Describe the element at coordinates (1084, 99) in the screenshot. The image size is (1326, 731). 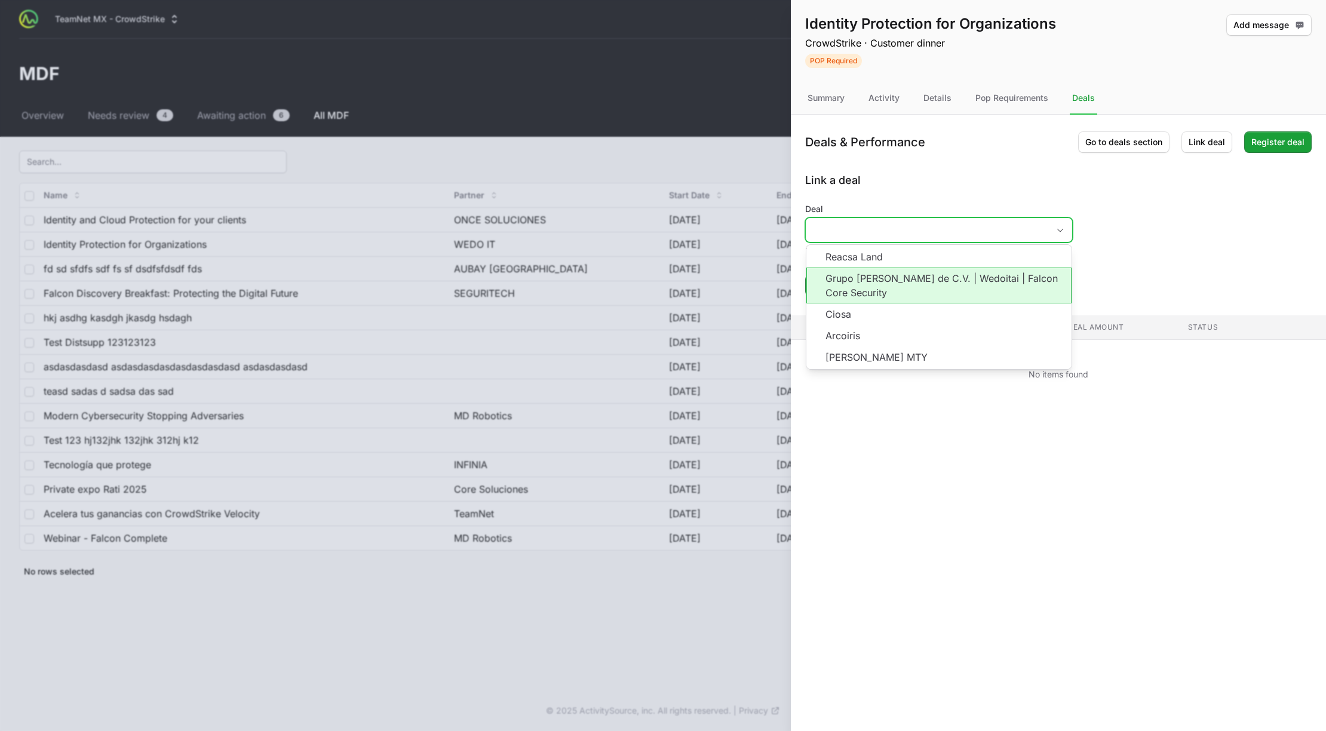
I see `div: Deals` at that location.